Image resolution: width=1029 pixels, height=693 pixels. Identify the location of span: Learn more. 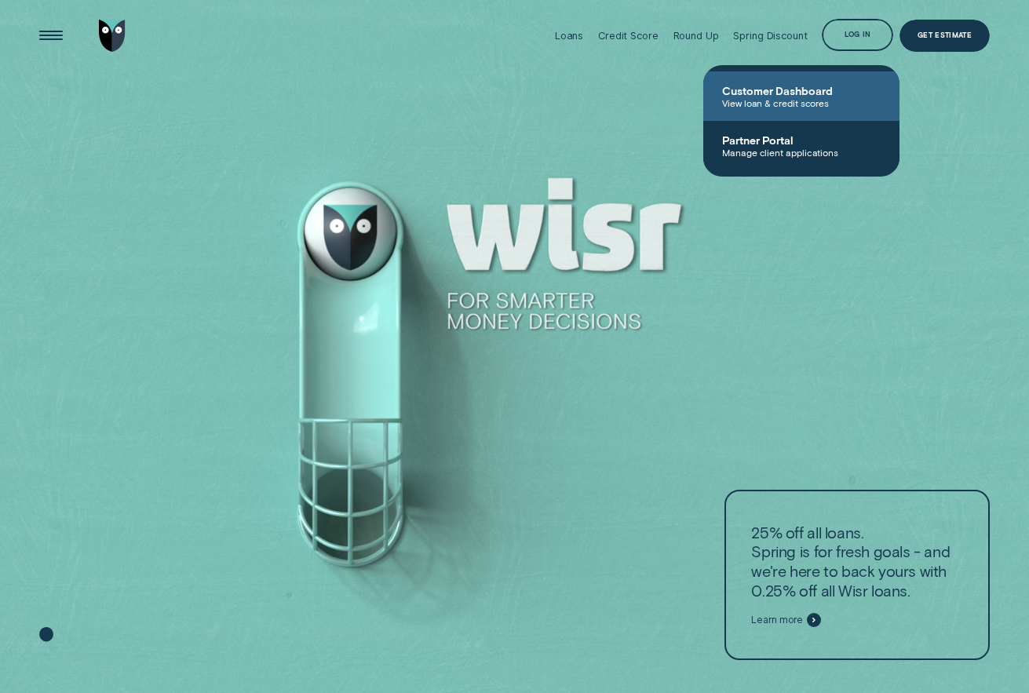
(777, 619).